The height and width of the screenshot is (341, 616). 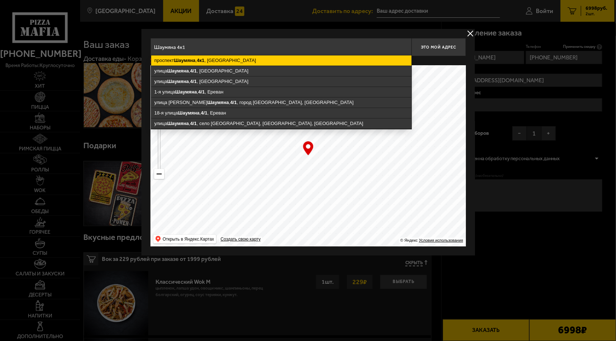 I want to click on ymaps: 18-я улица , , Ереван, so click(x=282, y=113).